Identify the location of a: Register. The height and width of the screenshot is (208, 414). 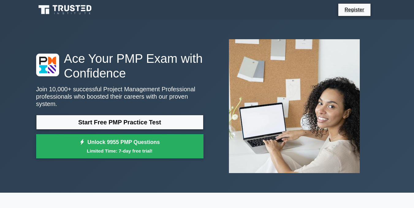
(354, 9).